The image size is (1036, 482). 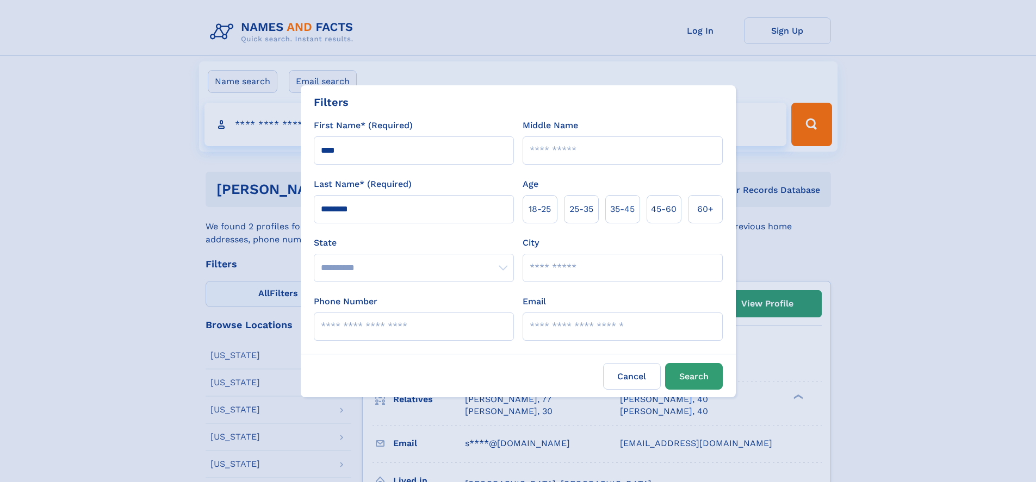 I want to click on button: Search, so click(x=694, y=376).